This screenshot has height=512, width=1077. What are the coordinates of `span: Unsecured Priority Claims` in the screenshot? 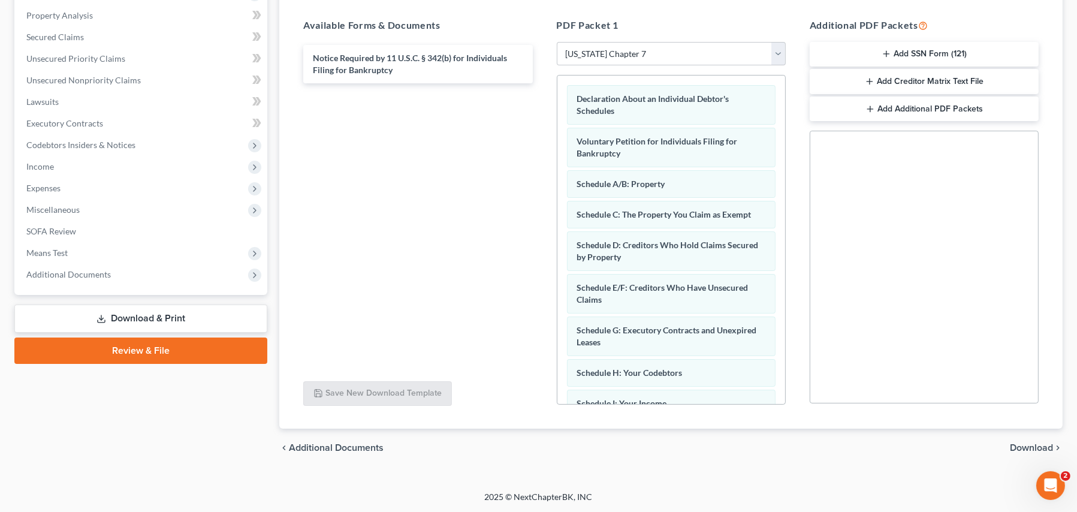 It's located at (76, 58).